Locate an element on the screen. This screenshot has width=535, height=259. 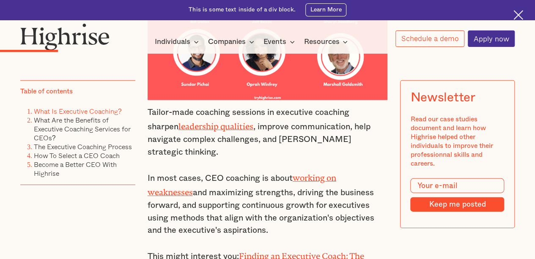
a: Become a Better CEO With Highrise is located at coordinates (75, 169).